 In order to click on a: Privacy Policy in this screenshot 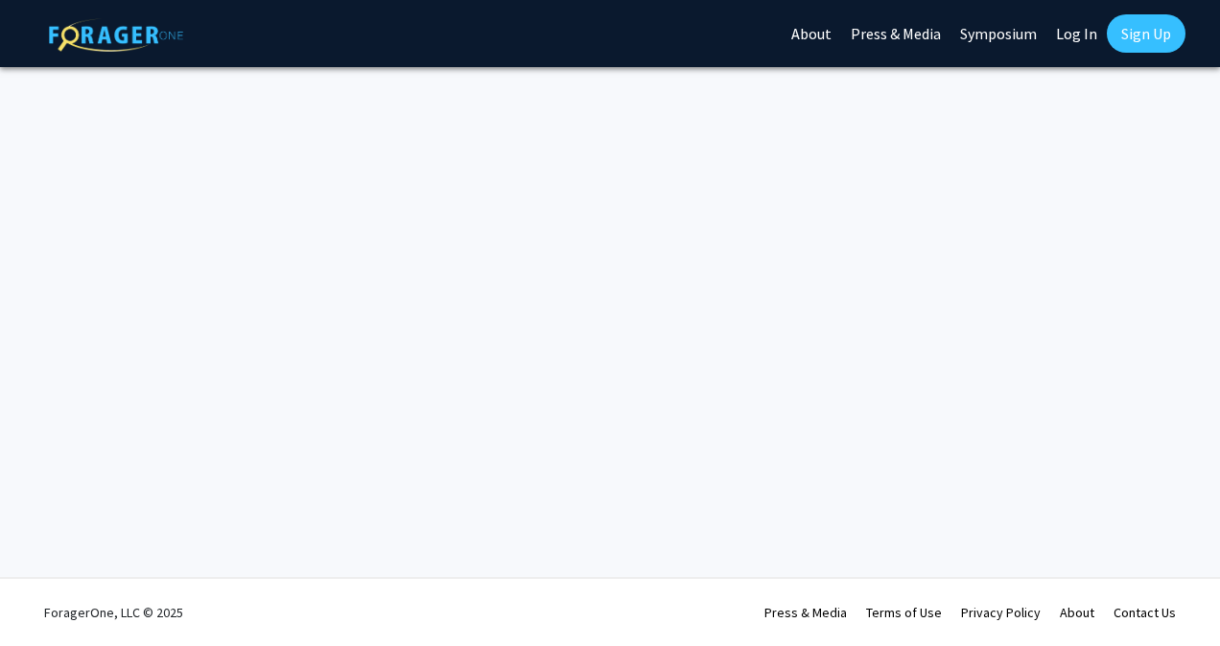, I will do `click(1000, 613)`.